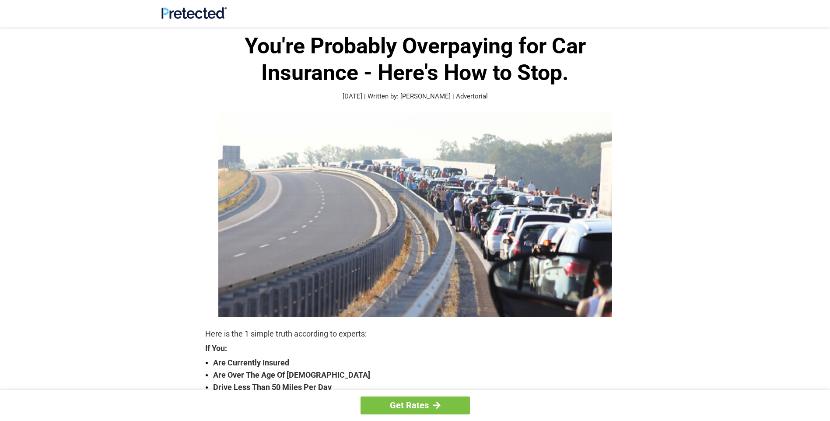  I want to click on img: Site Logo, so click(194, 13).